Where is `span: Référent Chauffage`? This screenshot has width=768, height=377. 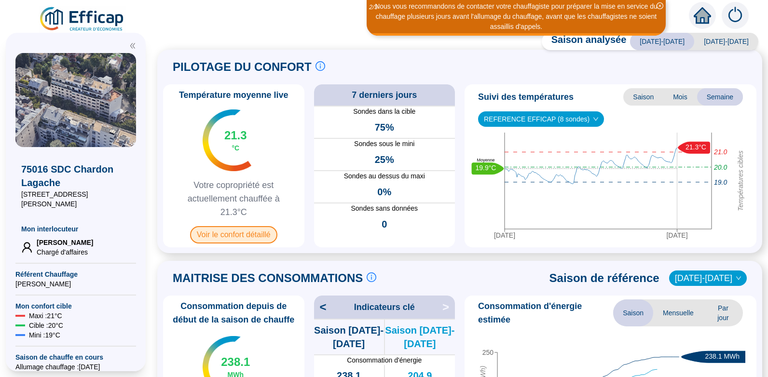
span: Référent Chauffage is located at coordinates (76, 275).